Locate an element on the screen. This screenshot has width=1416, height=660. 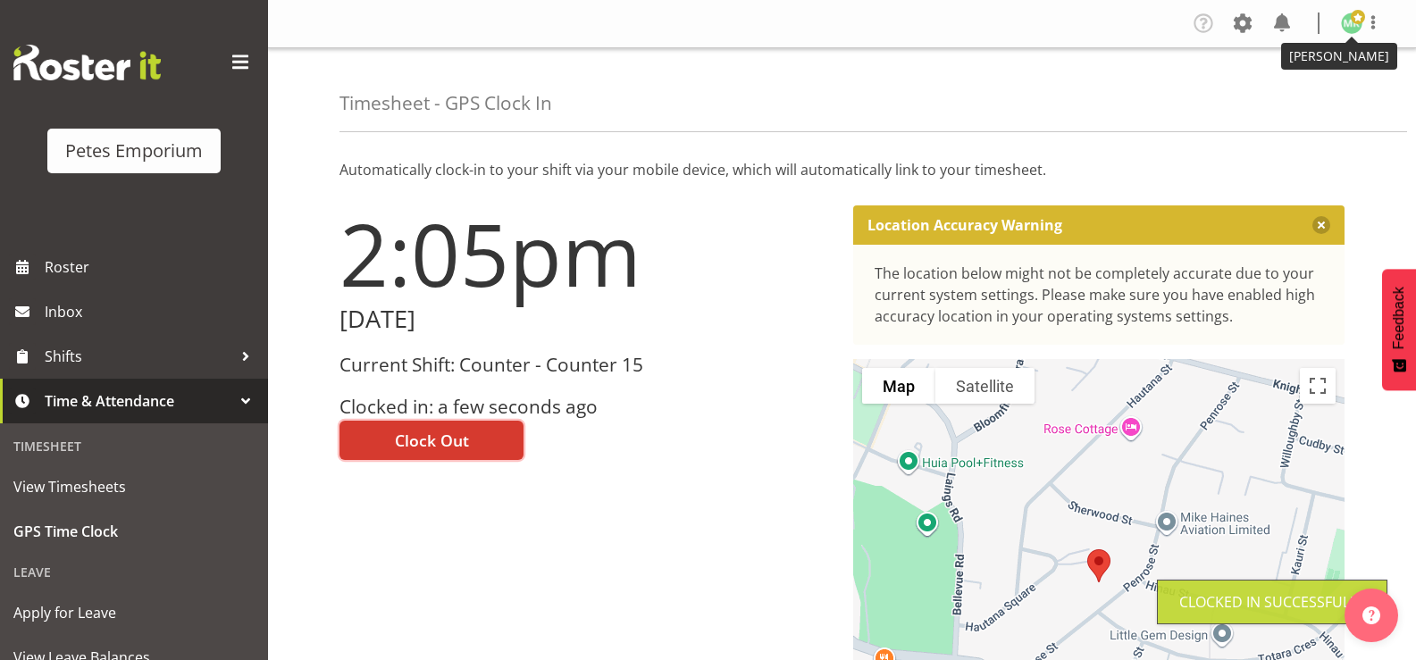
button: Show street map is located at coordinates (899, 386).